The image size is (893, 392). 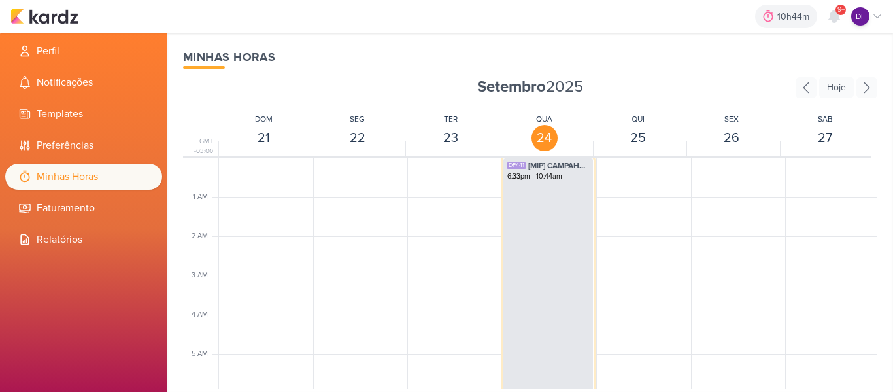 What do you see at coordinates (544, 119) in the screenshot?
I see `div: QUA` at bounding box center [544, 119].